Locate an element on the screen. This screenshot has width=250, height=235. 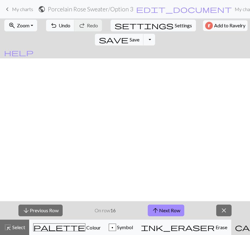
span: ink_eraser is located at coordinates (178, 227).